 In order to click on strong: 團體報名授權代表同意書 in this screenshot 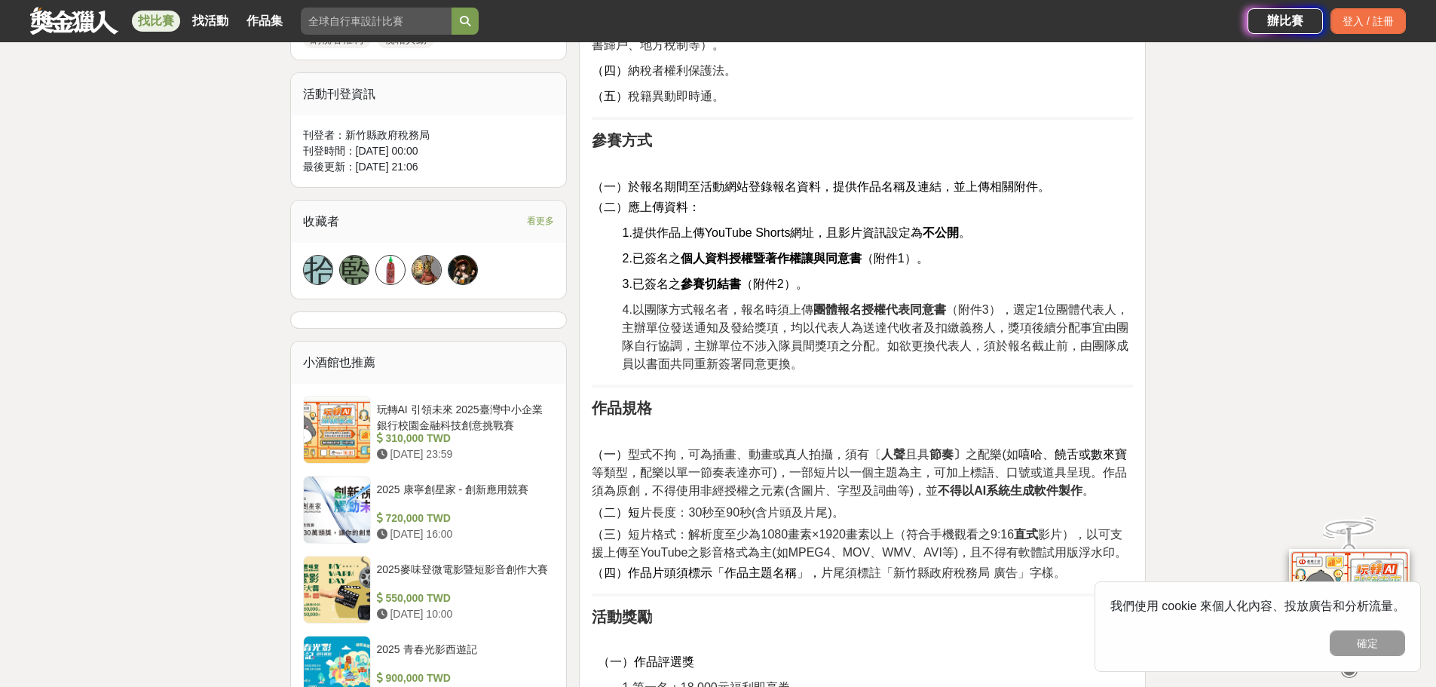, I will do `click(880, 309)`.